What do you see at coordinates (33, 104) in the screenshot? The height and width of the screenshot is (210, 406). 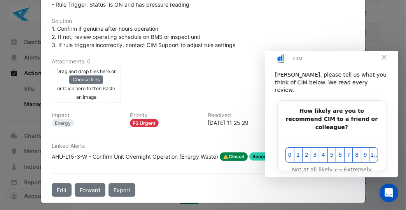 I see `button: 1` at bounding box center [33, 104].